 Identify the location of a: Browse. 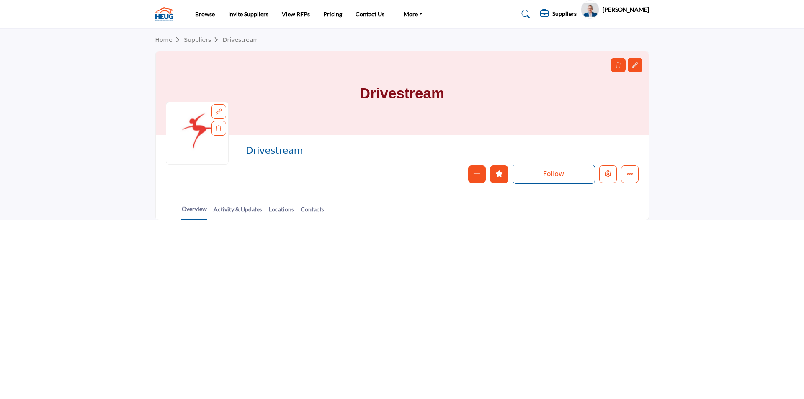
(205, 14).